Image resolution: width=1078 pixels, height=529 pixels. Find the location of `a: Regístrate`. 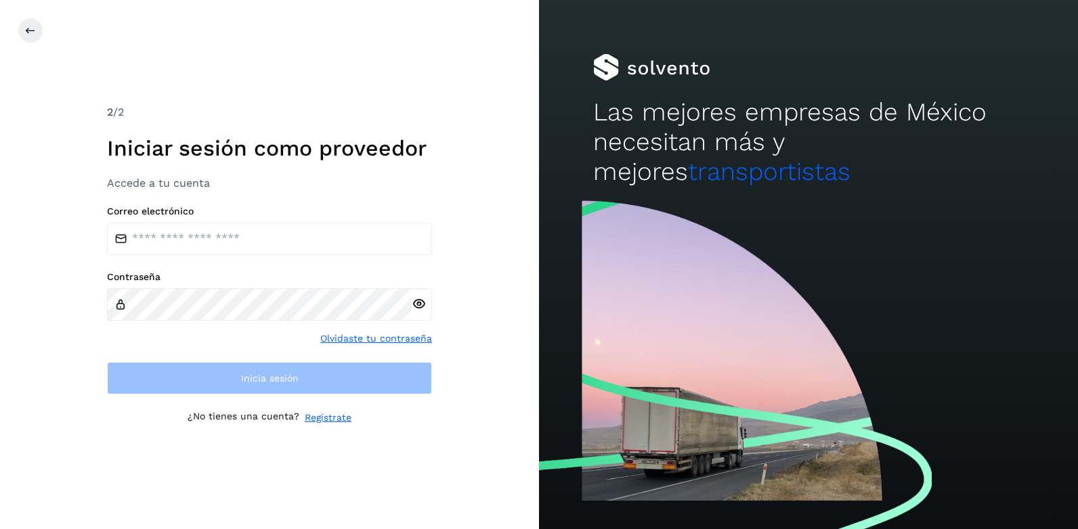

a: Regístrate is located at coordinates (328, 418).